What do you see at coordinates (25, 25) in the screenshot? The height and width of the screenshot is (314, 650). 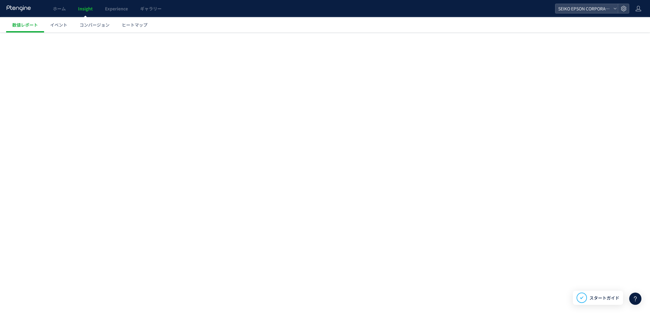 I see `span: 数値レポート` at bounding box center [25, 25].